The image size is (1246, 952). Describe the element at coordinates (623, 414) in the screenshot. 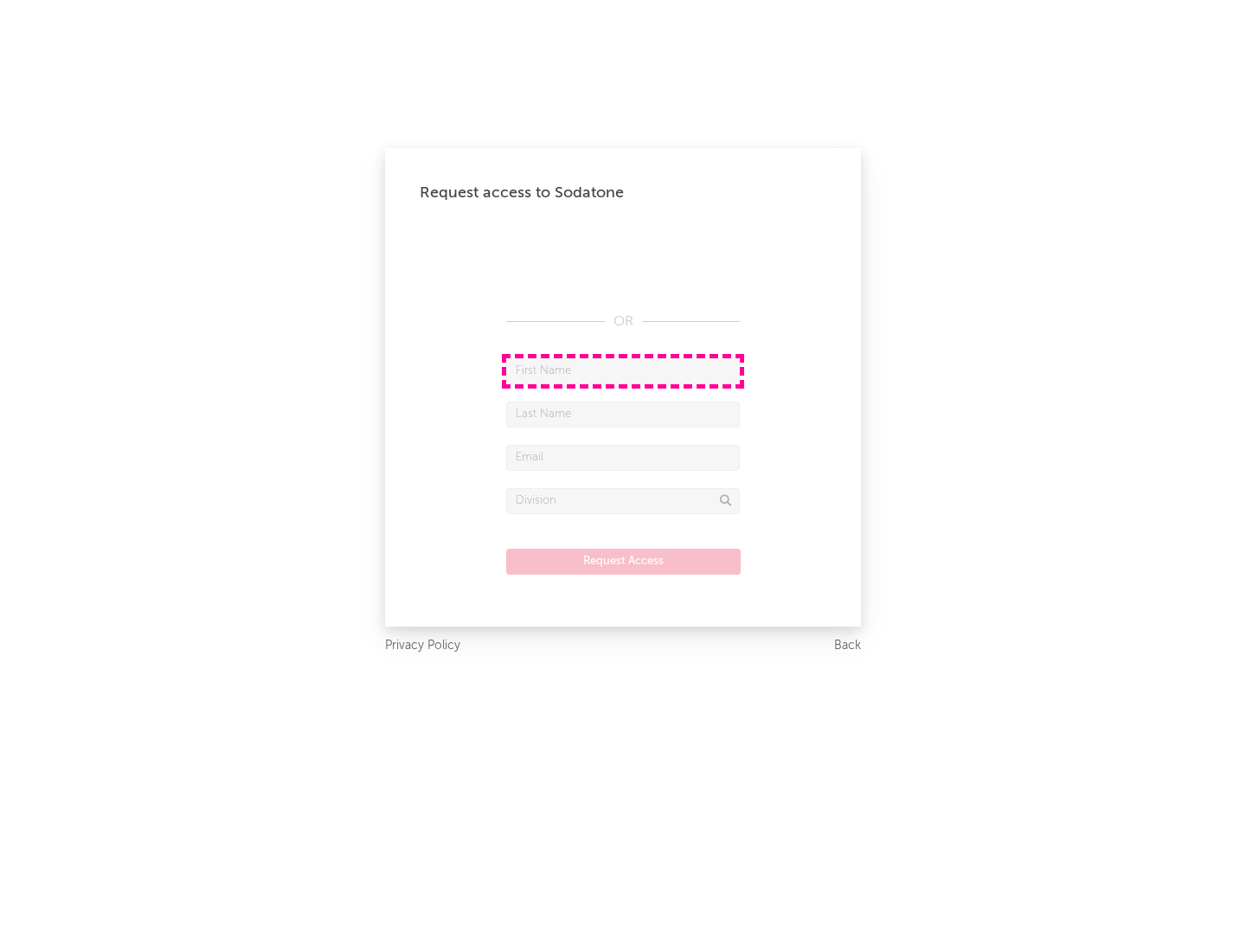

I see `input: Last Name` at that location.